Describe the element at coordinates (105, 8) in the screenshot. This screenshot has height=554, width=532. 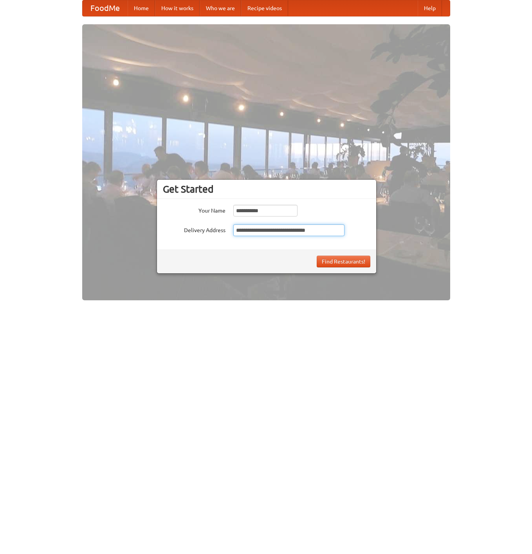
I see `a: FoodMe` at that location.